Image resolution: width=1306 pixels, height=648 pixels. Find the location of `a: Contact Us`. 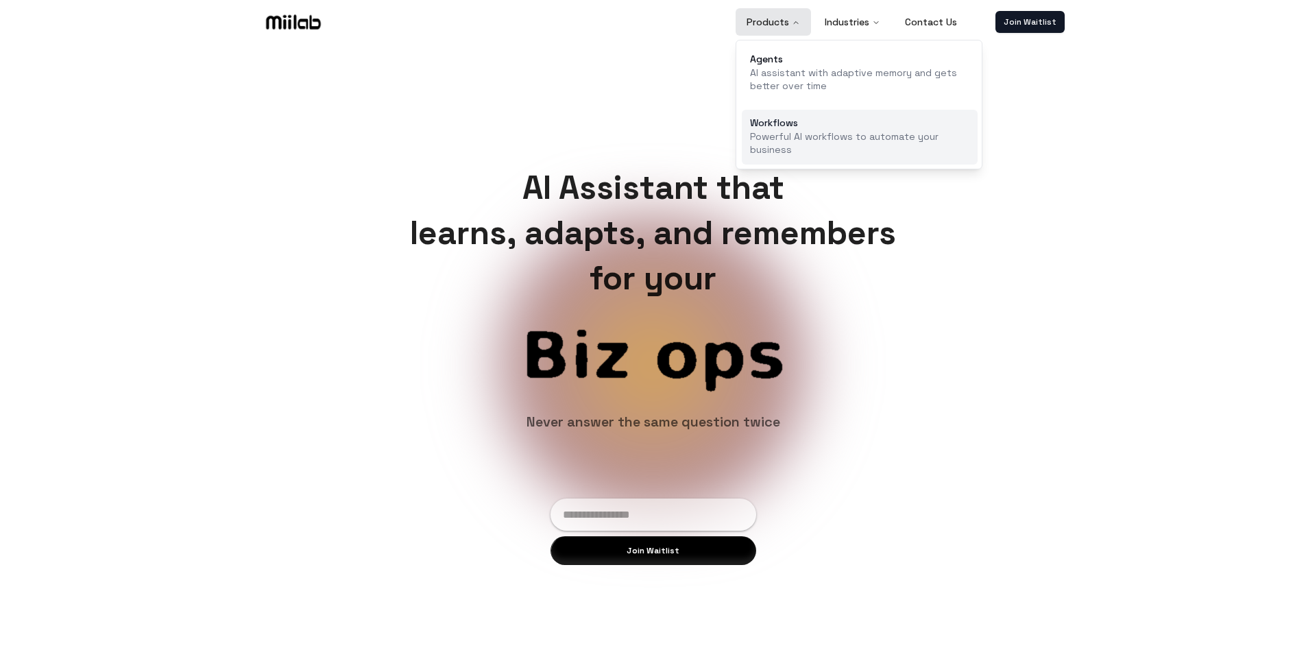

a: Contact Us is located at coordinates (931, 22).